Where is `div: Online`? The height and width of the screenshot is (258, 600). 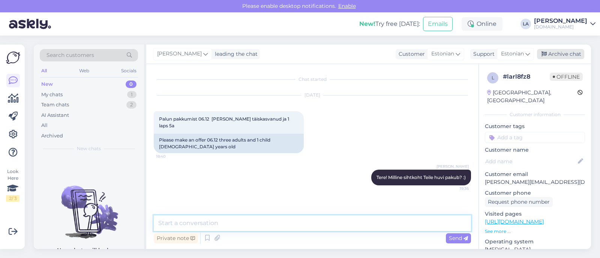 div: Online is located at coordinates (482, 24).